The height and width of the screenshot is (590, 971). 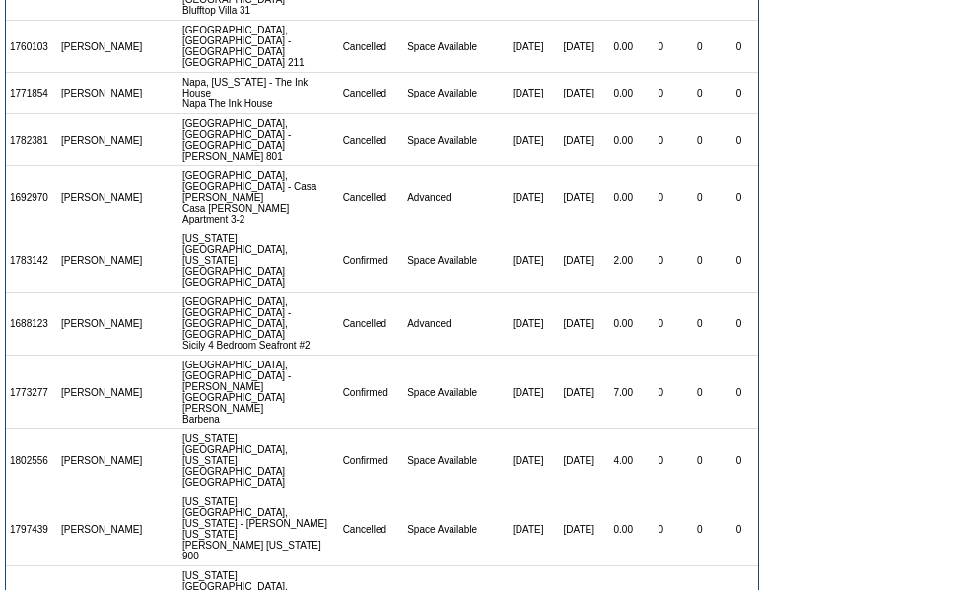 I want to click on td: 4.00, so click(x=623, y=461).